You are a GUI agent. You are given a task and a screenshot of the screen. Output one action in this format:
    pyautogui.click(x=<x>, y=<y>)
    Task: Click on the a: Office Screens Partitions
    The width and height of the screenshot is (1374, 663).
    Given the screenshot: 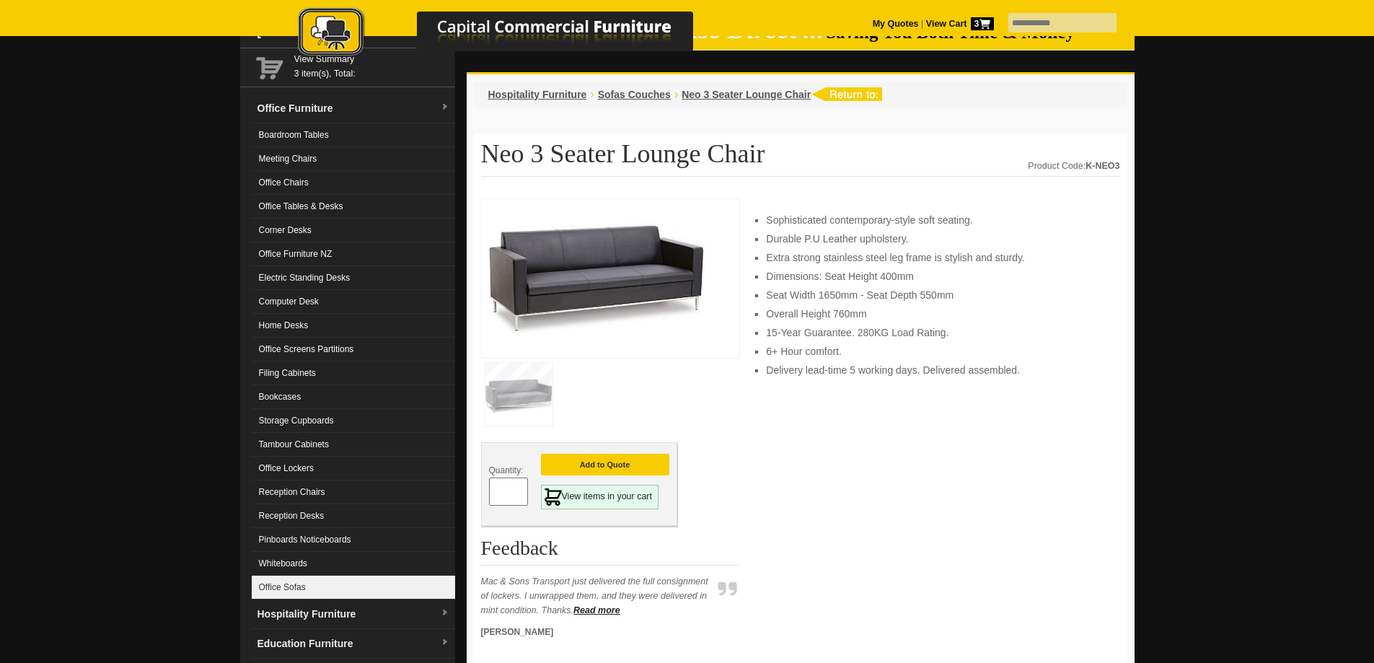 What is the action you would take?
    pyautogui.click(x=353, y=349)
    